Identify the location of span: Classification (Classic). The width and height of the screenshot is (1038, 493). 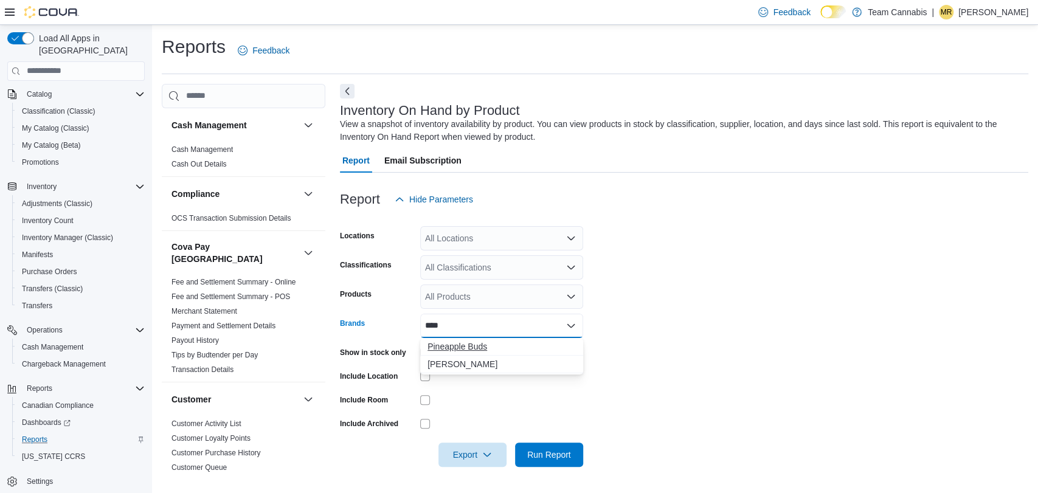
(81, 111).